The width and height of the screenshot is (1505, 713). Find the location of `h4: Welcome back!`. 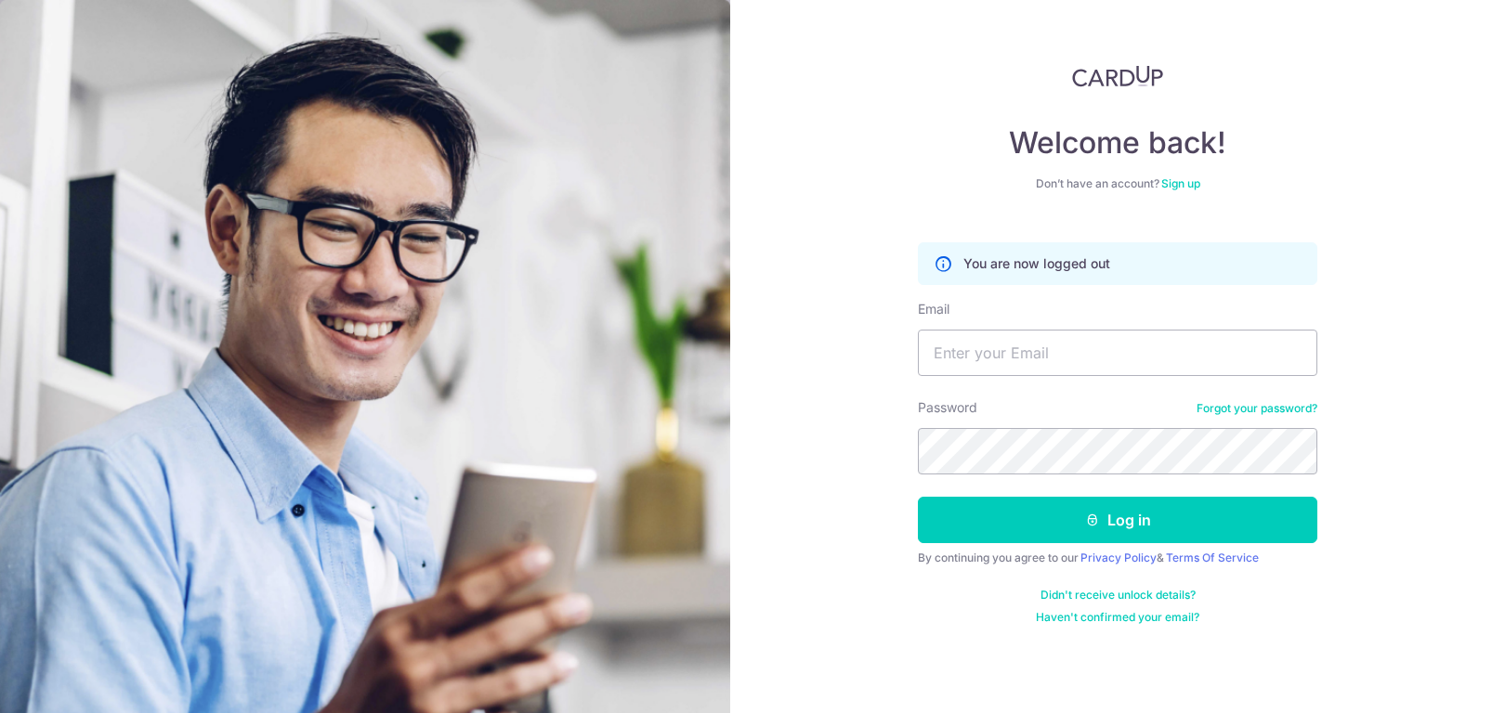

h4: Welcome back! is located at coordinates (1117, 143).